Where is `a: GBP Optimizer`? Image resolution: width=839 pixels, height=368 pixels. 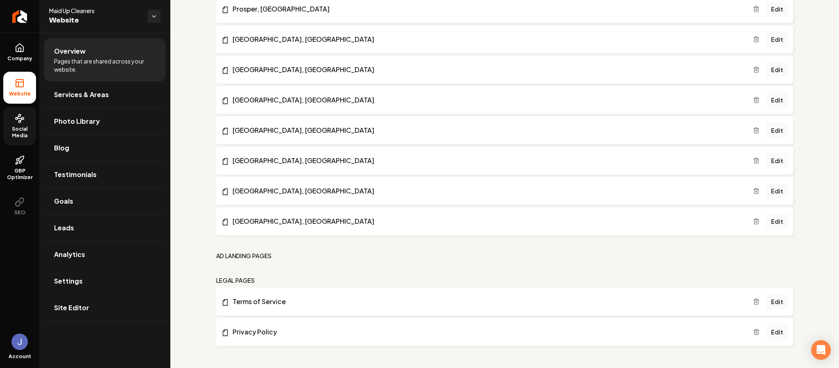 a: GBP Optimizer is located at coordinates (20, 168).